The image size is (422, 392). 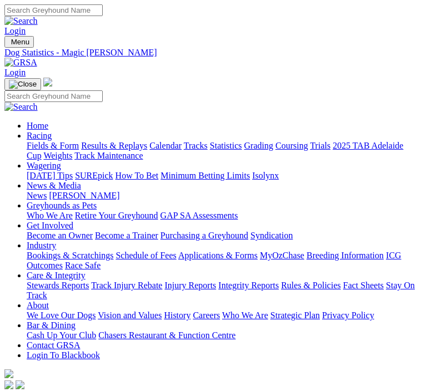 What do you see at coordinates (206, 315) in the screenshot?
I see `a: Careers` at bounding box center [206, 315].